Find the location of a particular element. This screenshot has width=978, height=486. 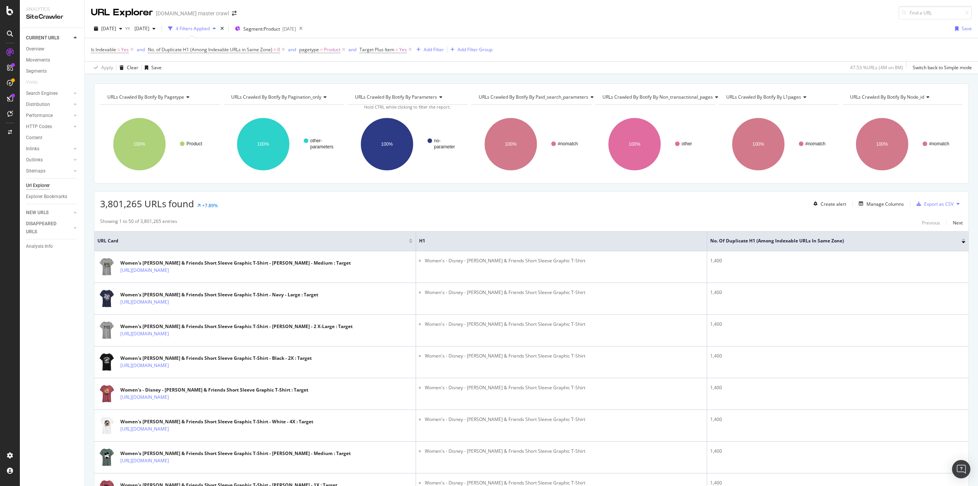

div: SiteCrawler is located at coordinates (52, 17).